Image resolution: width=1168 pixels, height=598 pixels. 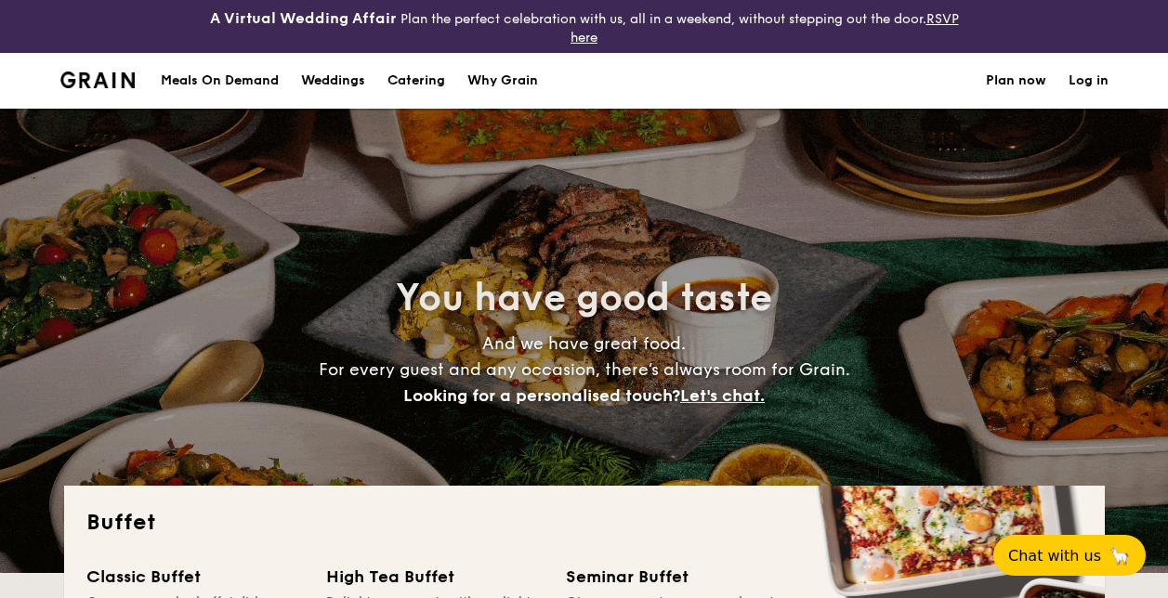 I want to click on div: Weddings, so click(x=333, y=81).